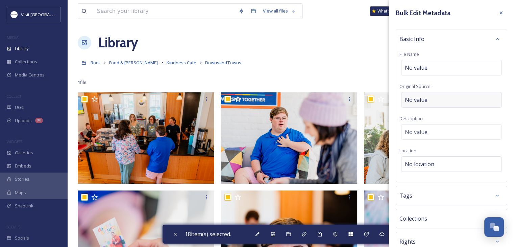 Image resolution: width=514 pixels, height=247 pixels. What do you see at coordinates (82, 82) in the screenshot?
I see `span: 1 file` at bounding box center [82, 82].